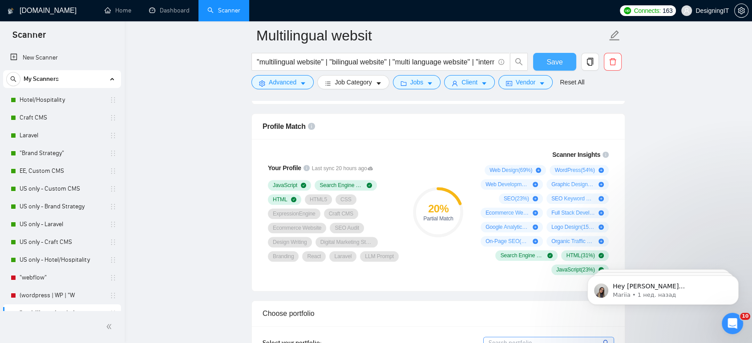 The height and width of the screenshot is (343, 752). Describe the element at coordinates (282, 82) in the screenshot. I see `span: Advanced` at that location.